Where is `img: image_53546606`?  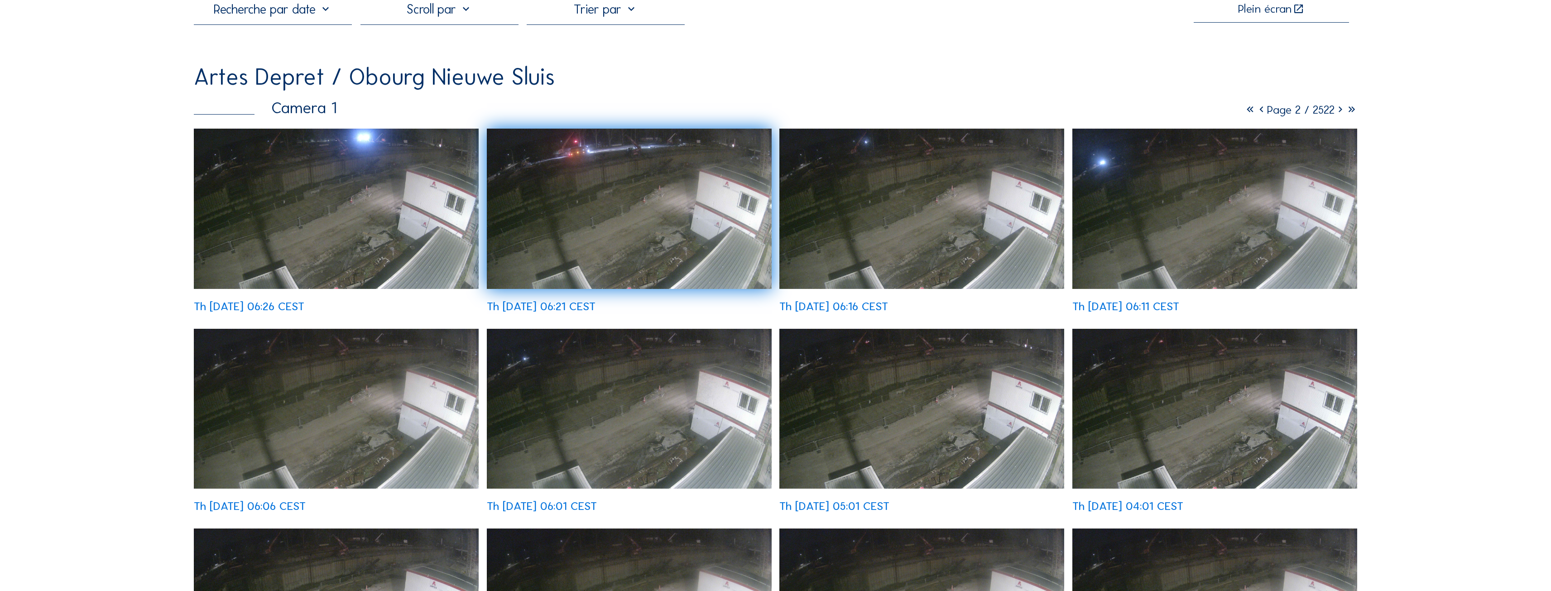
img: image_53546606 is located at coordinates (921, 209).